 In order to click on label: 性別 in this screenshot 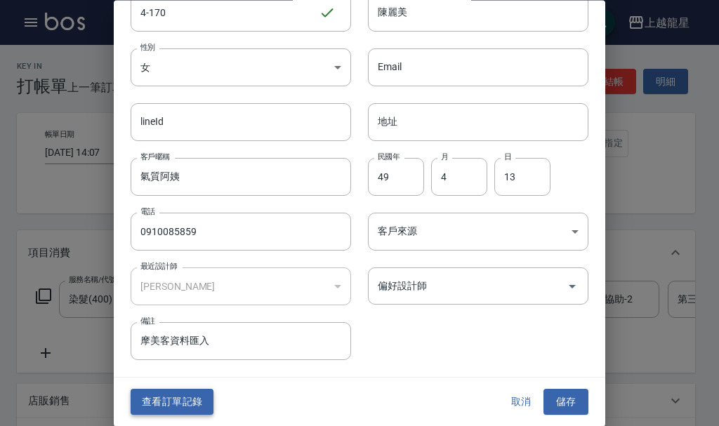, I will do `click(147, 47)`.